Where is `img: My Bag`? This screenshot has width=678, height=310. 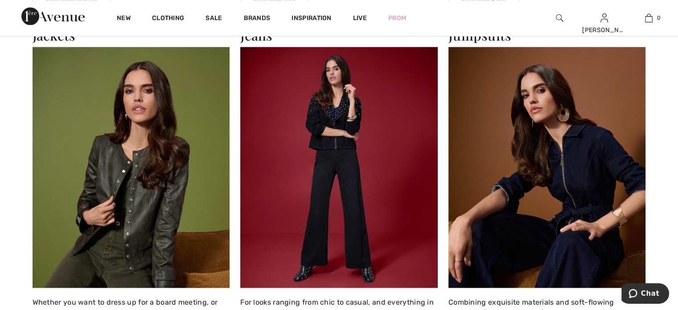 img: My Bag is located at coordinates (648, 18).